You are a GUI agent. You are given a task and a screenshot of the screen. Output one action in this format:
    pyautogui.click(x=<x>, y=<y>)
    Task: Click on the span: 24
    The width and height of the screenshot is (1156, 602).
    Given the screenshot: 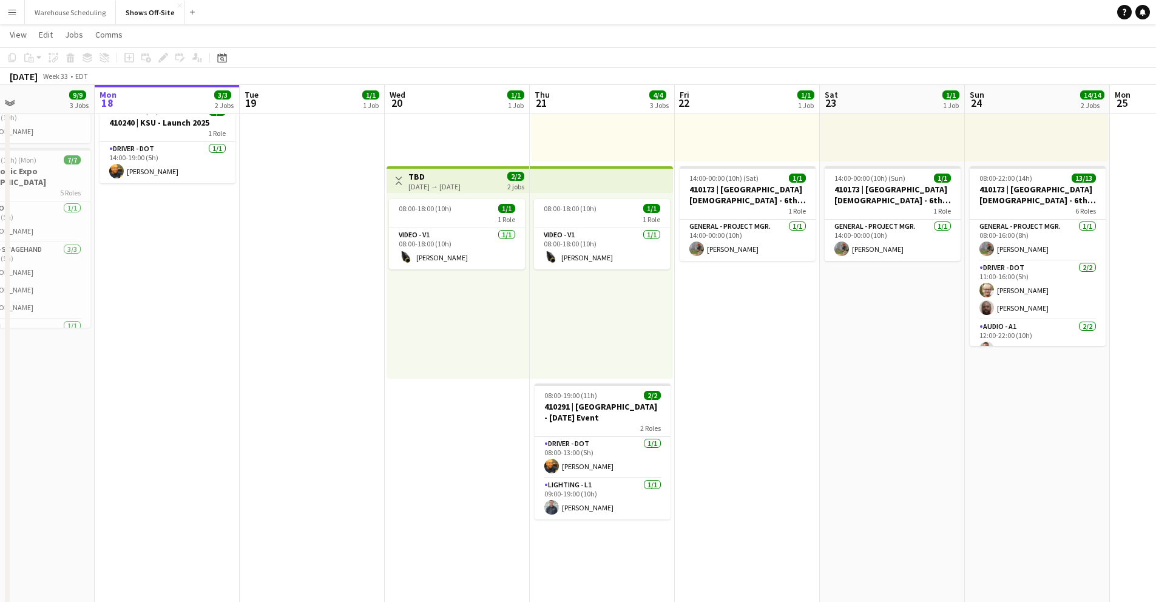 What is the action you would take?
    pyautogui.click(x=976, y=103)
    